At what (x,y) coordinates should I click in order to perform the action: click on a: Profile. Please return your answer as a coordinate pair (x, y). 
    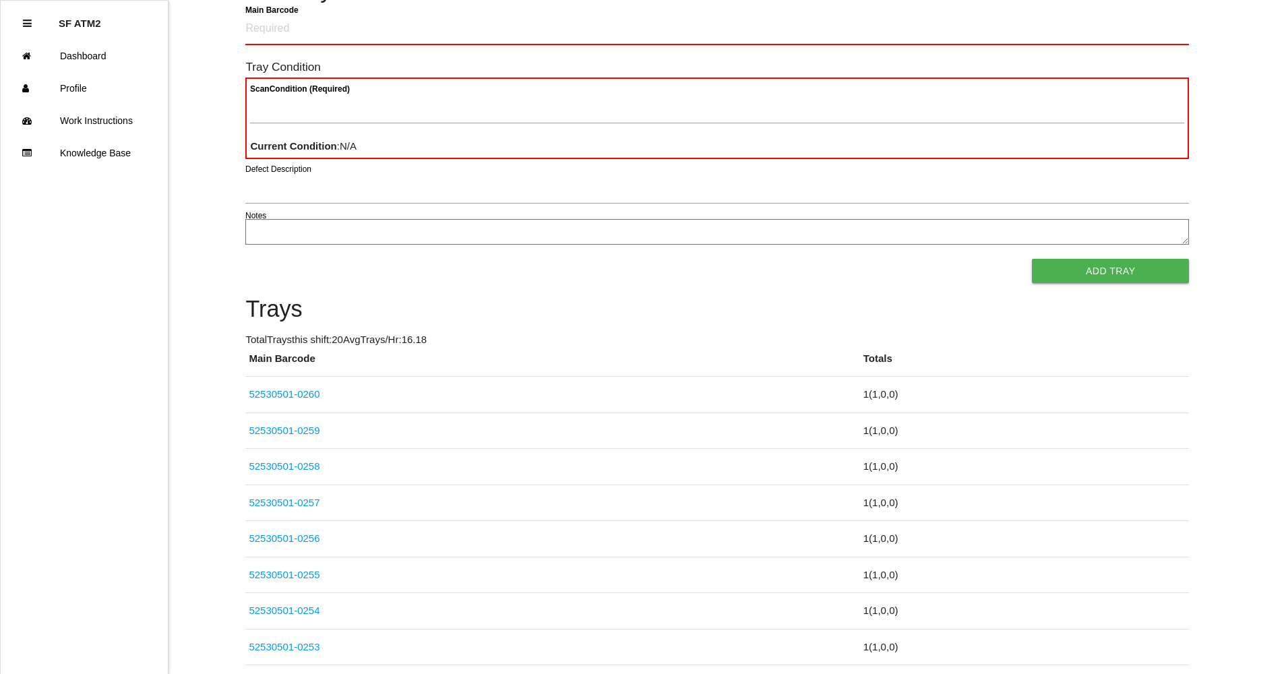
    Looking at the image, I should click on (84, 88).